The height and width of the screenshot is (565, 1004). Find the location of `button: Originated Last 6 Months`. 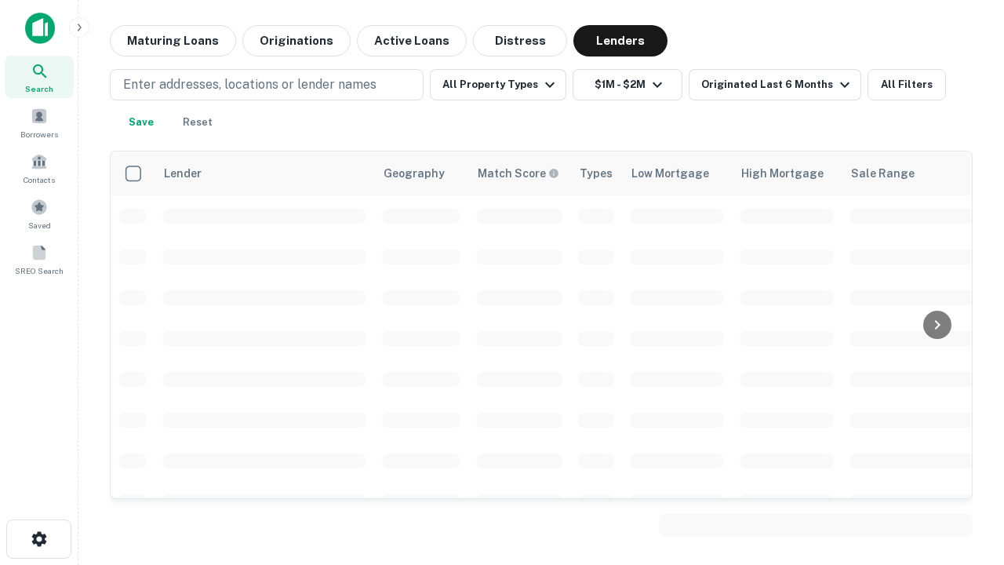

button: Originated Last 6 Months is located at coordinates (775, 85).